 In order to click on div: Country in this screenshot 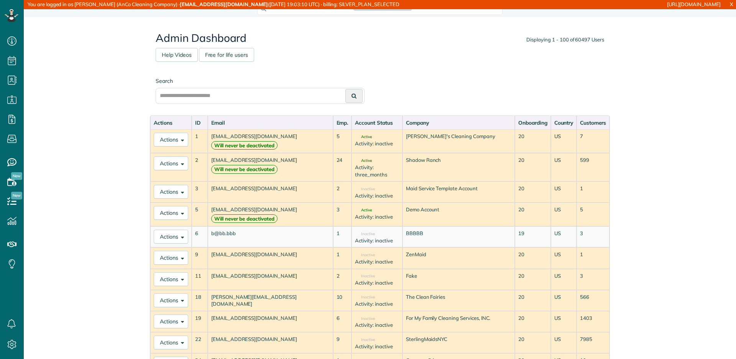, I will do `click(564, 123)`.